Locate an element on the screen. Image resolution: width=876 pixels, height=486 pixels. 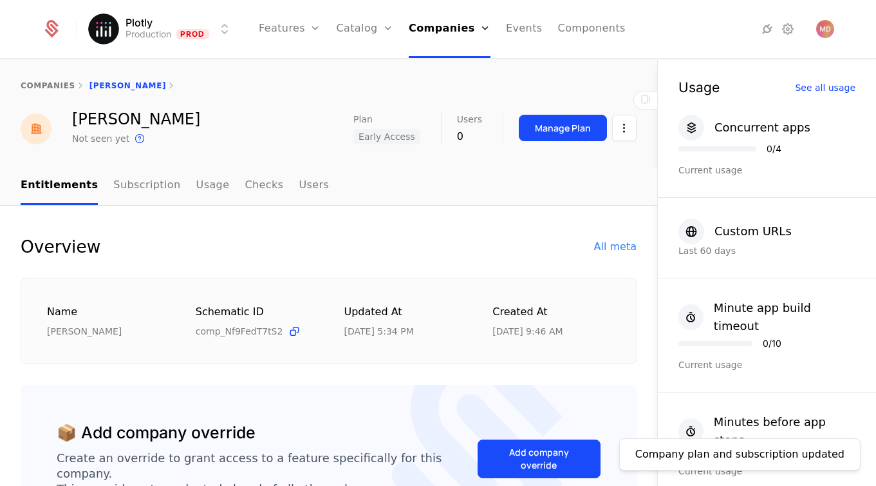
button: Add company override is located at coordinates (539, 458).